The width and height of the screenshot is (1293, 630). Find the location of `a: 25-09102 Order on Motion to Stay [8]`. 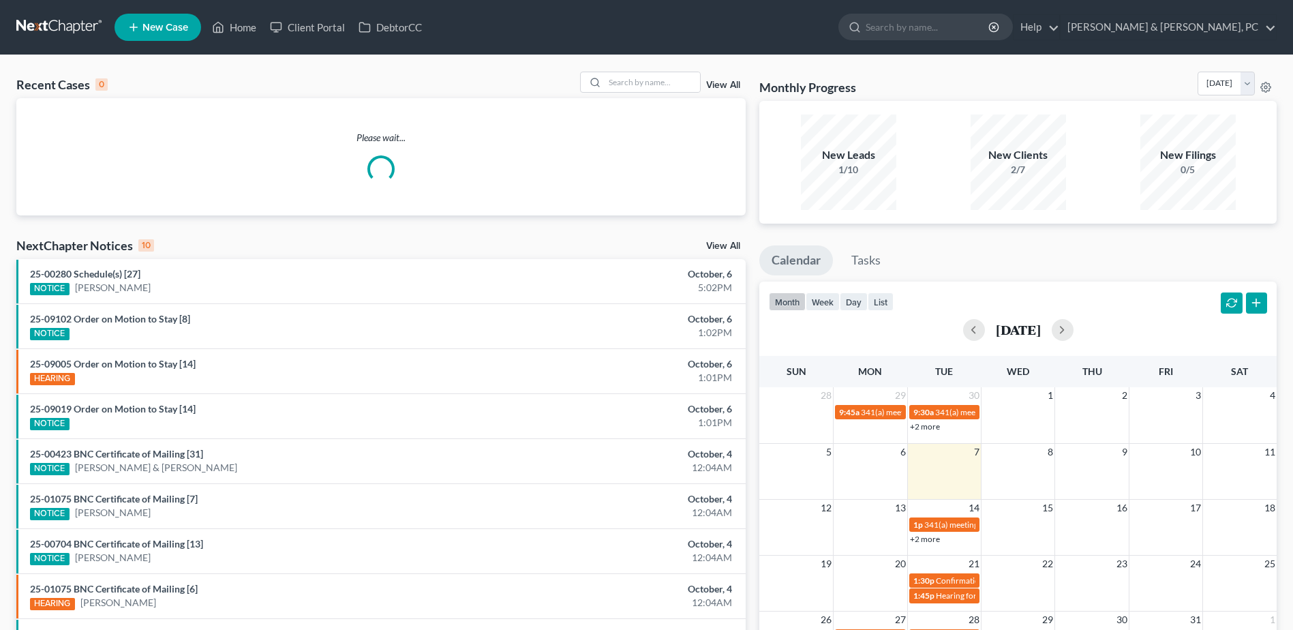

a: 25-09102 Order on Motion to Stay [8] is located at coordinates (110, 318).